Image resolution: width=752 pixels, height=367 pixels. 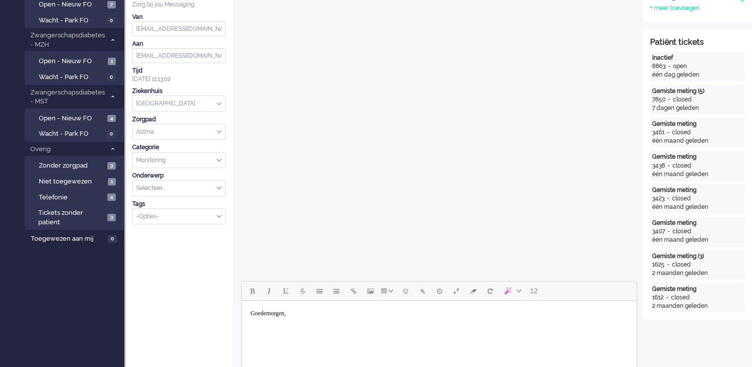 What do you see at coordinates (512, 291) in the screenshot?
I see `button: AI` at bounding box center [512, 291].